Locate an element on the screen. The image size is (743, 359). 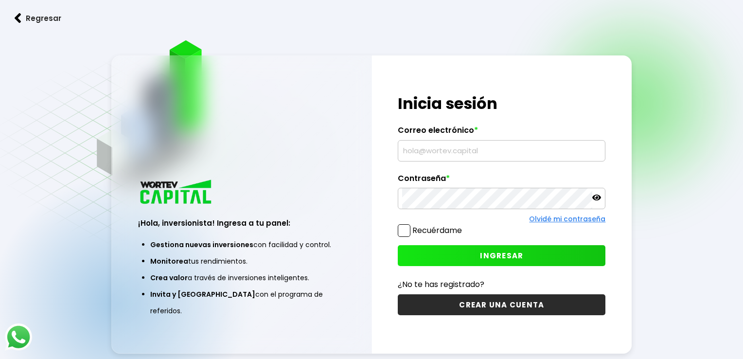
input: hola@wortev.capital is located at coordinates (501, 151).